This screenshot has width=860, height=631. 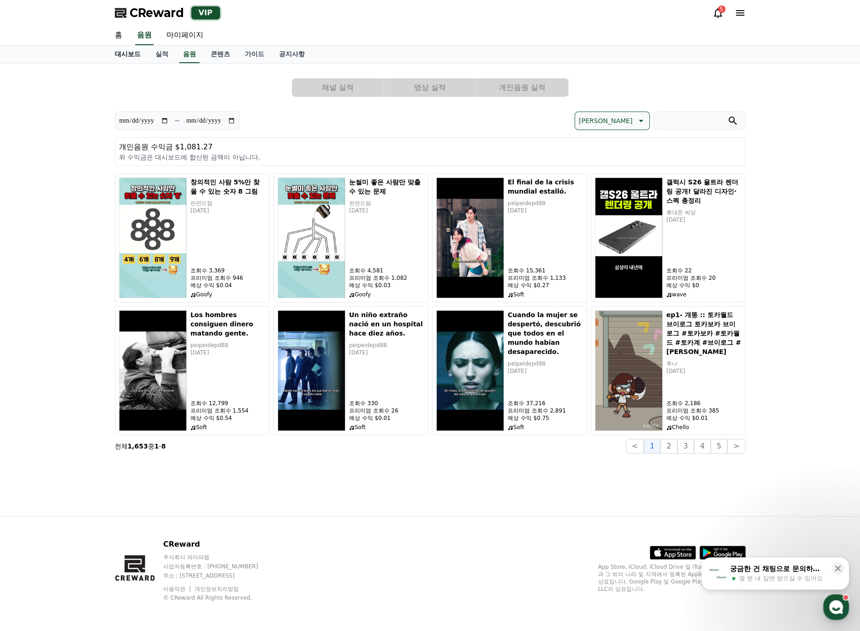 What do you see at coordinates (523, 88) in the screenshot?
I see `a: 개인음원 실적` at bounding box center [523, 88].